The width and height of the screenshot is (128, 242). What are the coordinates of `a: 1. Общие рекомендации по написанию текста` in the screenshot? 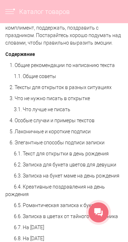 It's located at (62, 65).